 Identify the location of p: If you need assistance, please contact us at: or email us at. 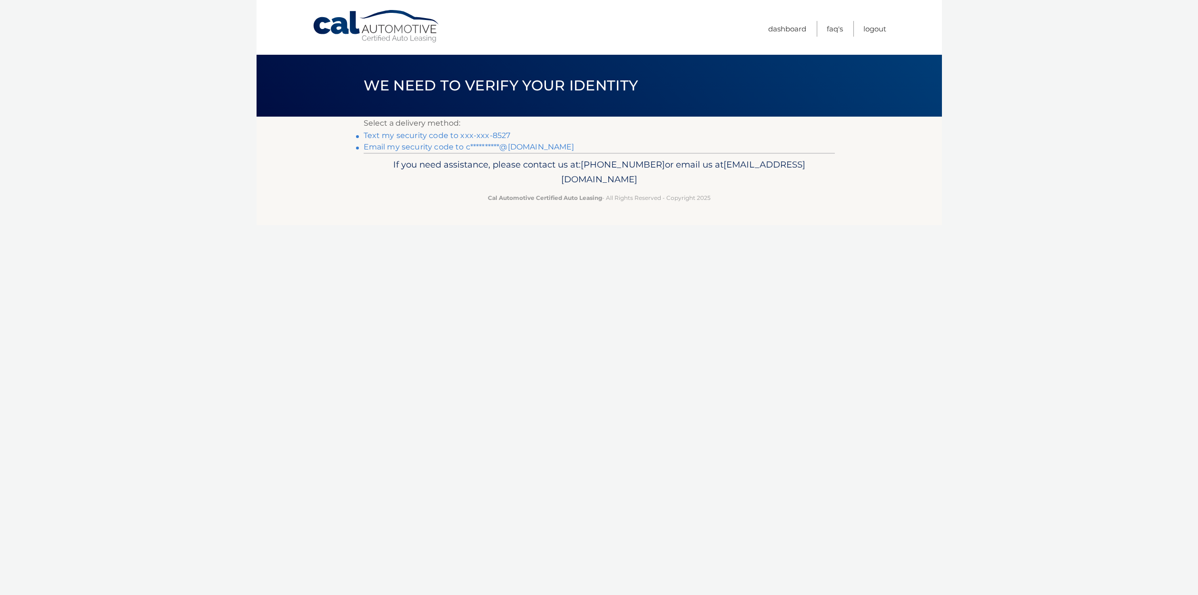
(599, 172).